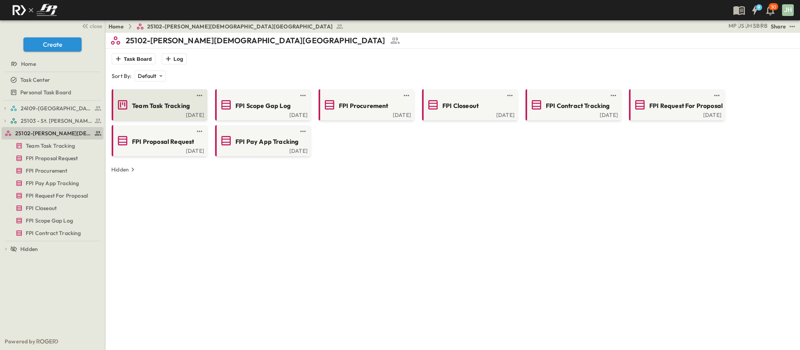 The height and width of the screenshot is (350, 800). I want to click on span: FPI Closeout, so click(41, 208).